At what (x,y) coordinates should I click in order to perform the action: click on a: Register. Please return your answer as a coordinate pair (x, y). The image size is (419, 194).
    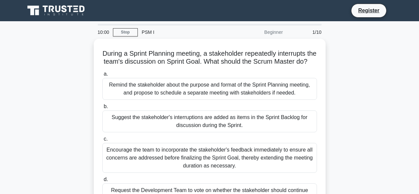
    Looking at the image, I should click on (368, 10).